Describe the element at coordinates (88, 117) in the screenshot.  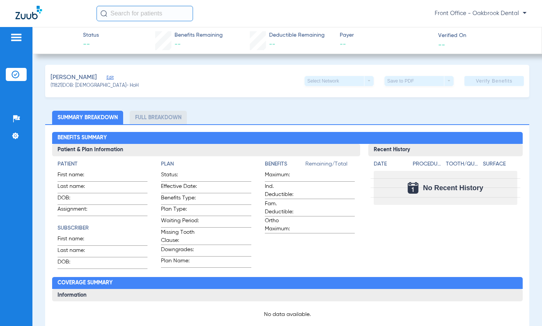
I see `li: Summary Breakdown` at that location.